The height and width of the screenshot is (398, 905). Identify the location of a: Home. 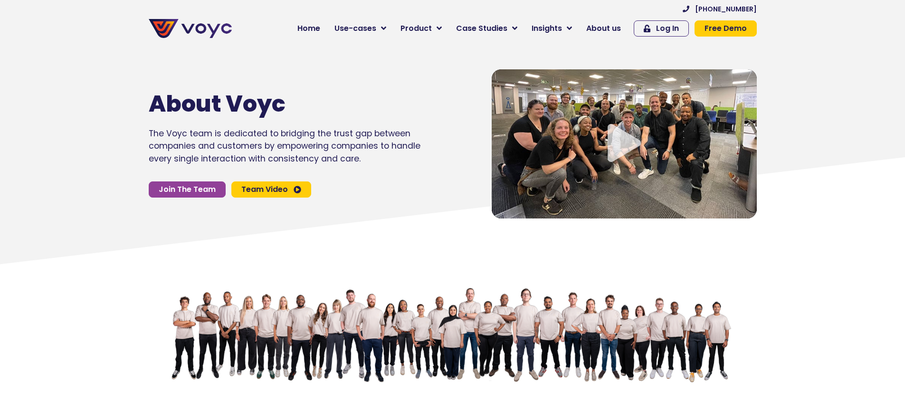
(309, 29).